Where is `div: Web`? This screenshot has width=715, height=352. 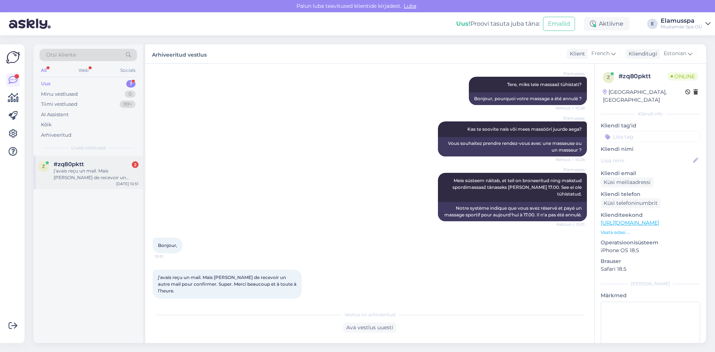
div: Web is located at coordinates (83, 70).